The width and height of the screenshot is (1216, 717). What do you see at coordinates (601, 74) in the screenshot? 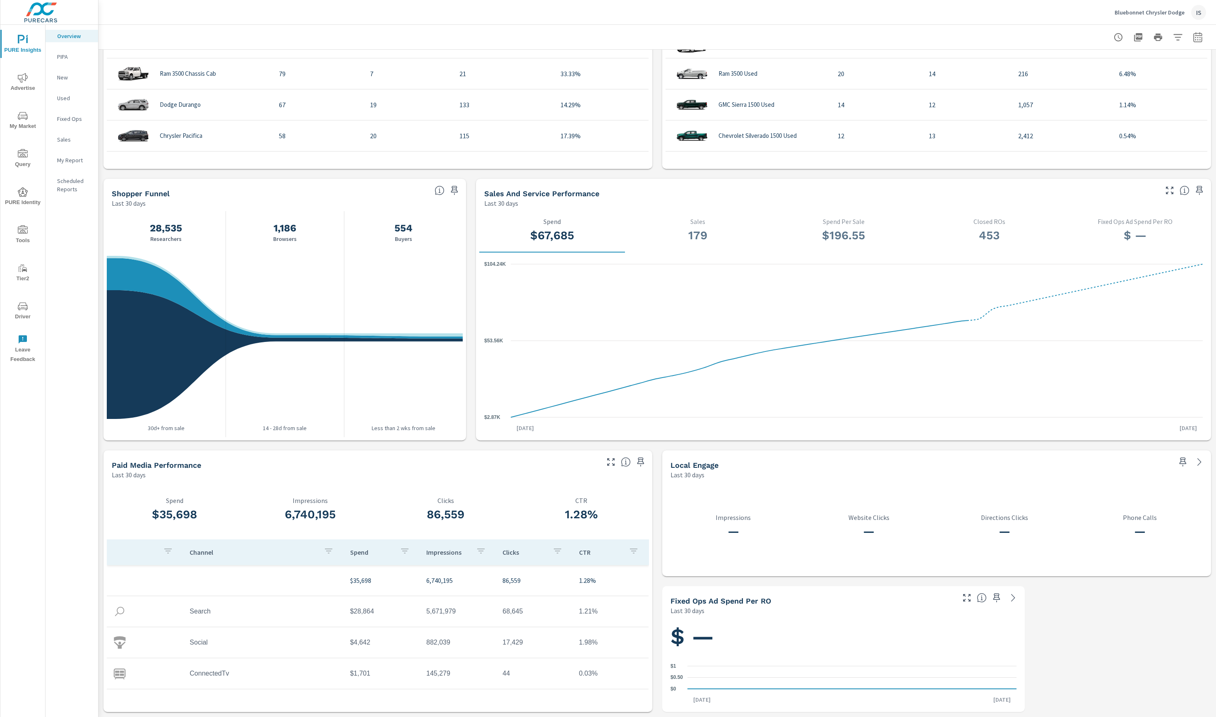
I see `p: 33.33%` at bounding box center [601, 74].